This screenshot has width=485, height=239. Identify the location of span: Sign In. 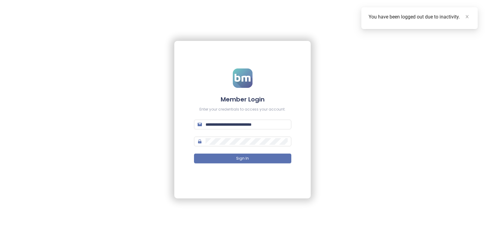
(243, 159).